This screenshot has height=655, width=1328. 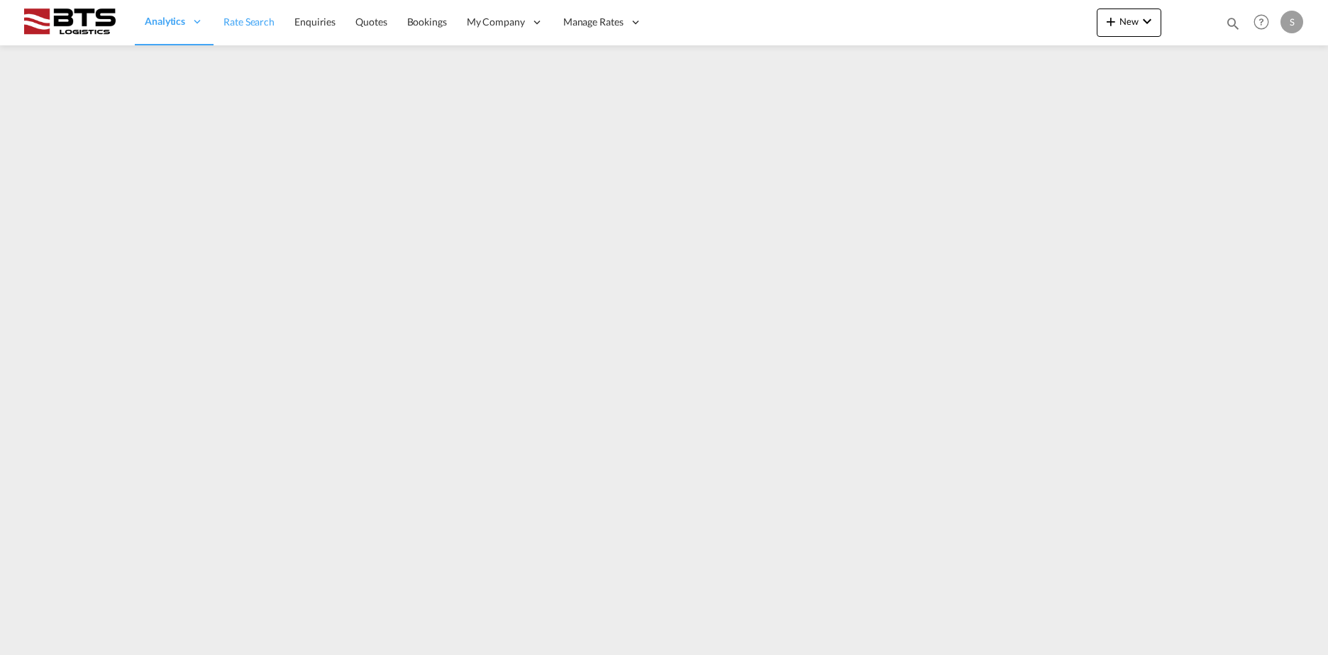 What do you see at coordinates (496, 22) in the screenshot?
I see `span: My Company` at bounding box center [496, 22].